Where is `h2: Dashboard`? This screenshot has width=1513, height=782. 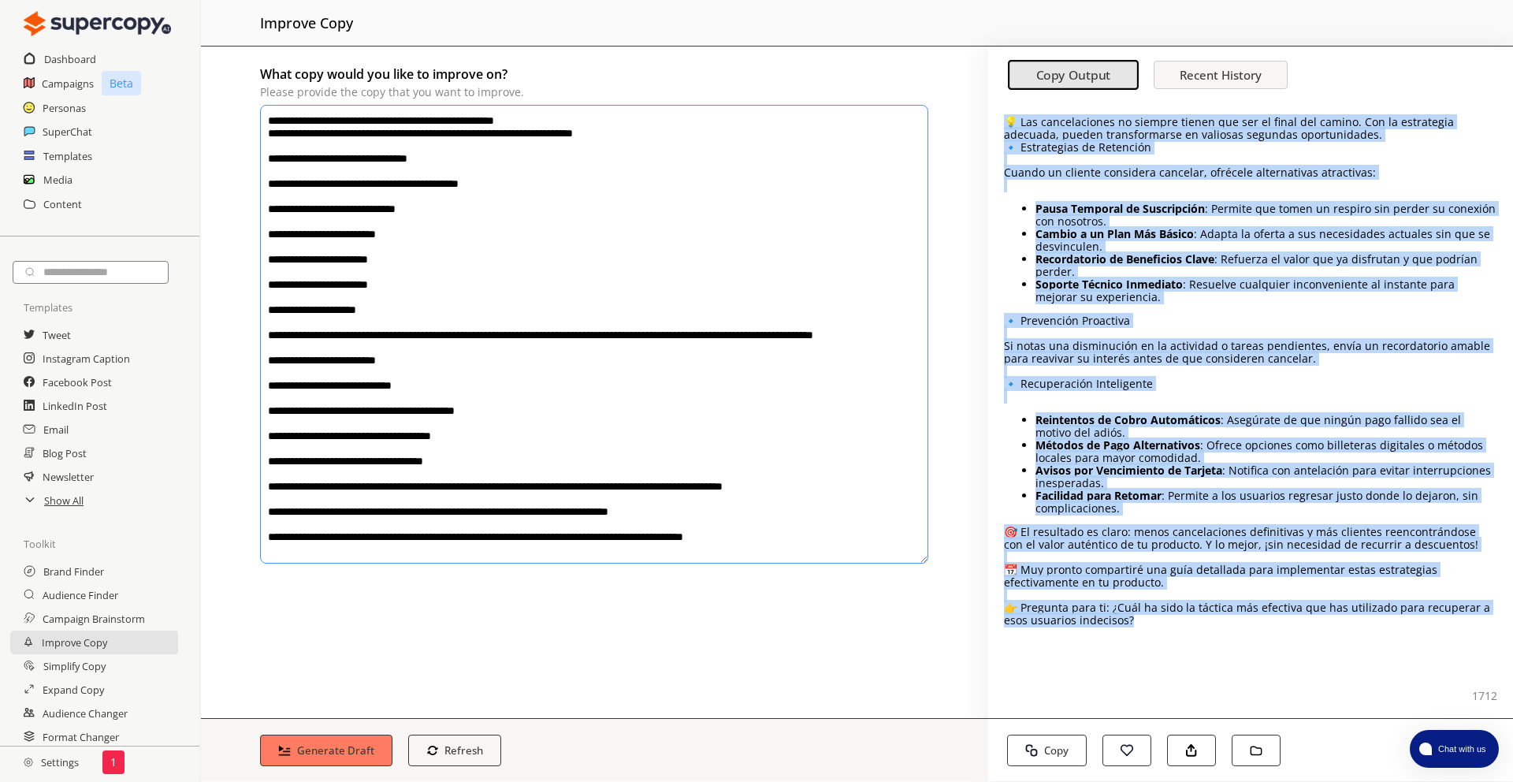 h2: Dashboard is located at coordinates (70, 59).